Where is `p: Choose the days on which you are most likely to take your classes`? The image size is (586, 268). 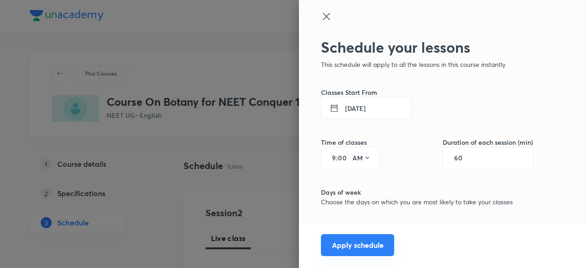 p: Choose the days on which you are most likely to take your classes is located at coordinates (427, 201).